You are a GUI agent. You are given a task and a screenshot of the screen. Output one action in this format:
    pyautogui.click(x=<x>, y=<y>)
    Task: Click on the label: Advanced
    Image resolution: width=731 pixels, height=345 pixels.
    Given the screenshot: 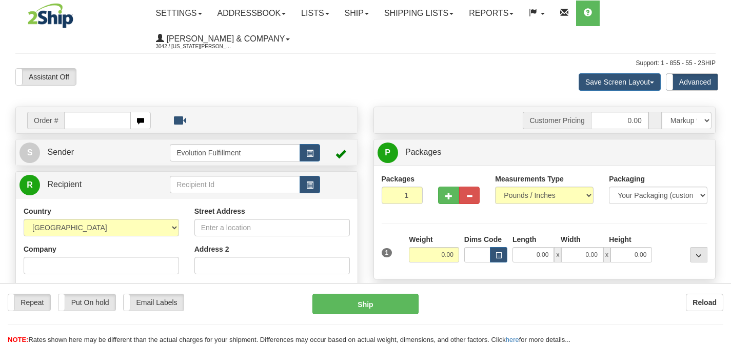 What is the action you would take?
    pyautogui.click(x=692, y=82)
    